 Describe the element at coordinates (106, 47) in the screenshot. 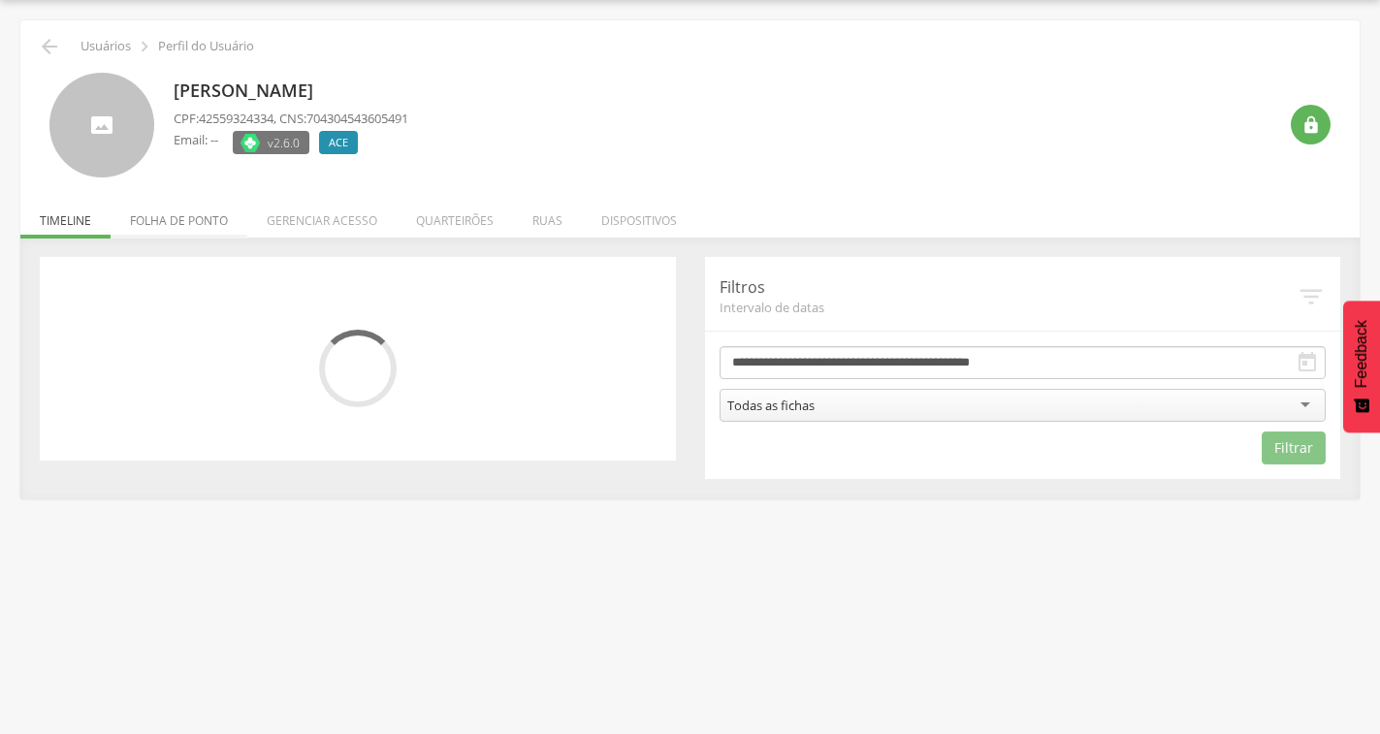

I see `p: Usuários` at that location.